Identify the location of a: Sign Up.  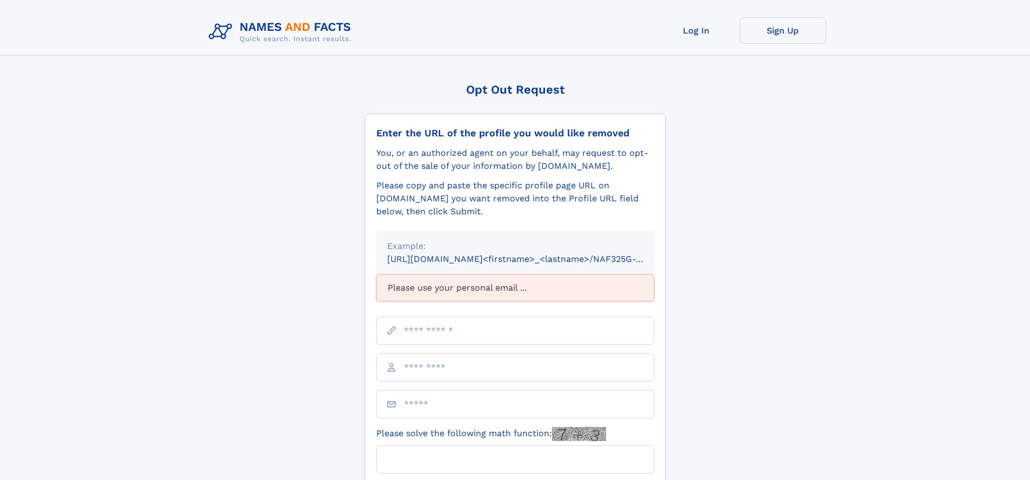
(783, 30).